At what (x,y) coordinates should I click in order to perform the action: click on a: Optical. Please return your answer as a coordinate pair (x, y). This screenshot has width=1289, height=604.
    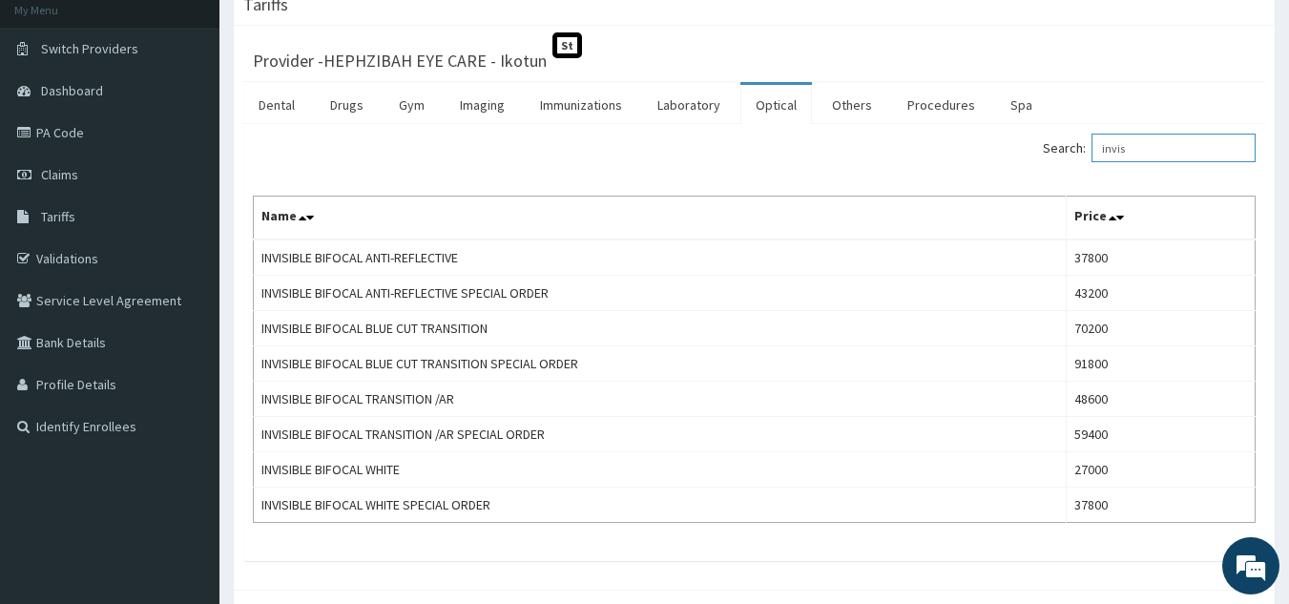
    Looking at the image, I should click on (776, 105).